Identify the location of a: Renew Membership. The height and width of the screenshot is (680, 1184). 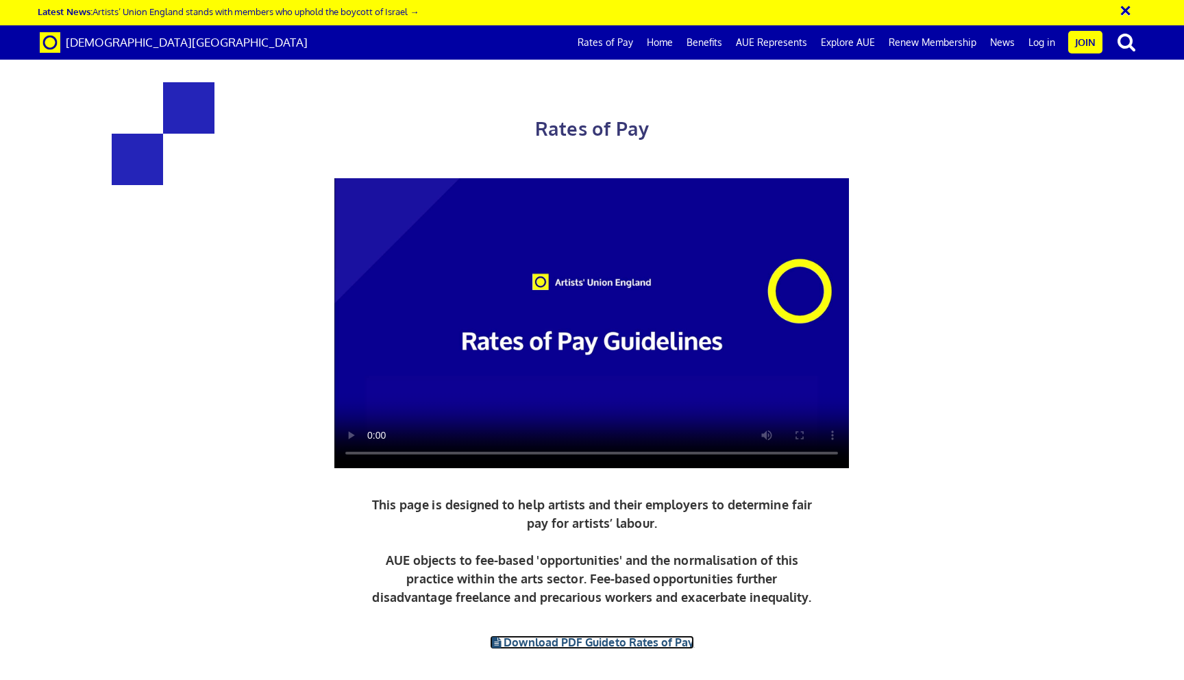
(932, 42).